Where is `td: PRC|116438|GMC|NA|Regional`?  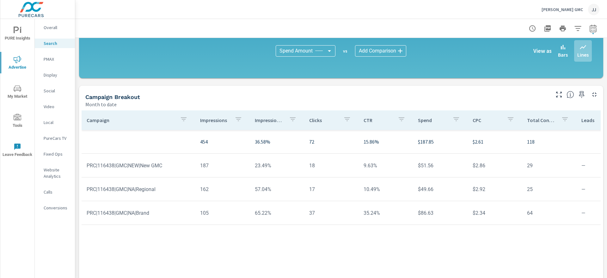 td: PRC|116438|GMC|NA|Regional is located at coordinates (138, 189).